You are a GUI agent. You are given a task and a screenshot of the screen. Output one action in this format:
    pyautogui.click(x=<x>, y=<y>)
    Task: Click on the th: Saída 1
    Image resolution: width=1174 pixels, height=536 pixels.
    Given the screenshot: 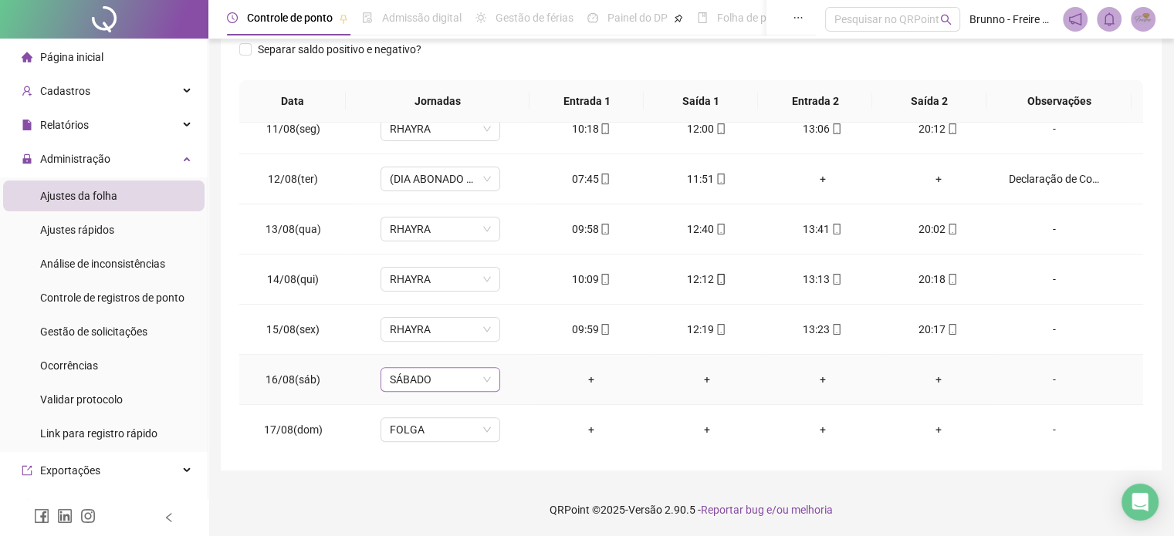 What is the action you would take?
    pyautogui.click(x=701, y=101)
    